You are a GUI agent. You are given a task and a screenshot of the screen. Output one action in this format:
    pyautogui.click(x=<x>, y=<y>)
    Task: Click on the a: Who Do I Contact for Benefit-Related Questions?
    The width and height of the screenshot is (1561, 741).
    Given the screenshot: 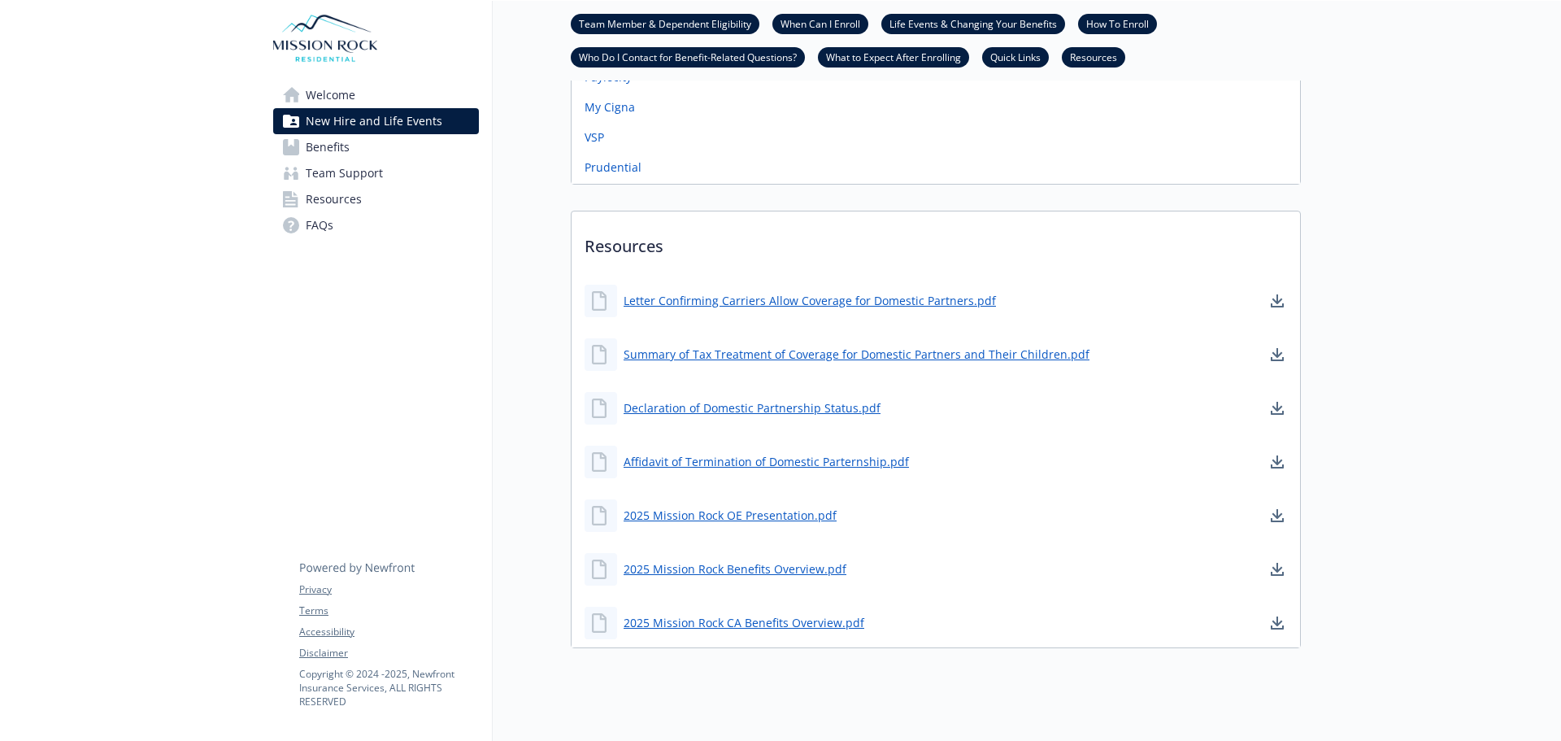 What is the action you would take?
    pyautogui.click(x=688, y=56)
    